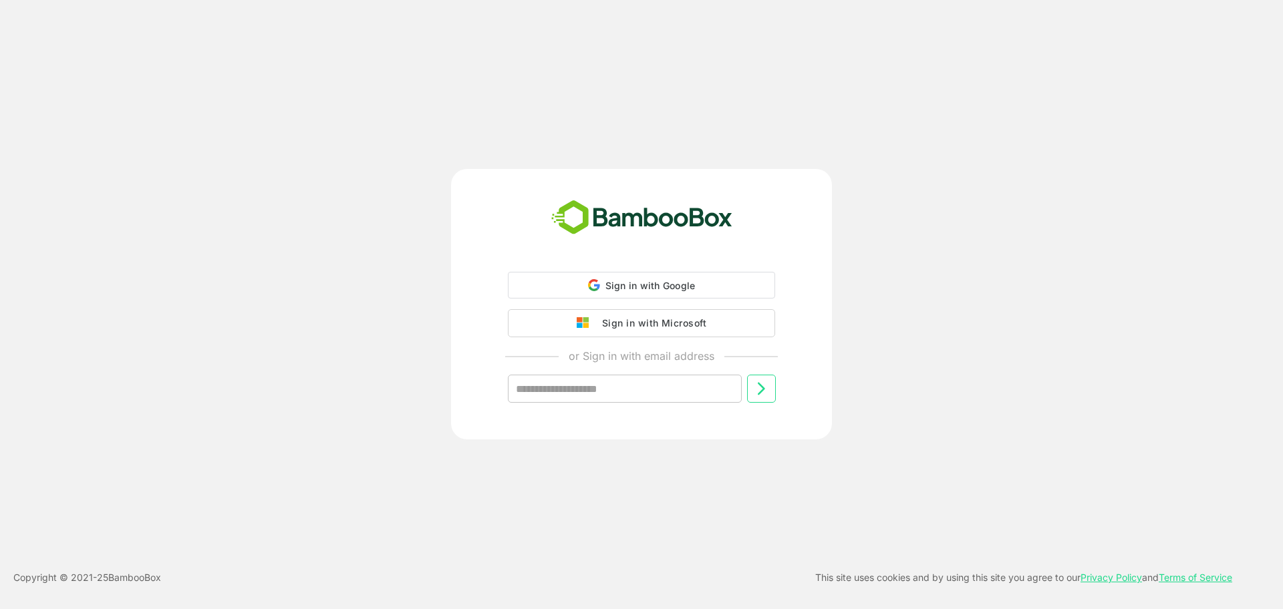 This screenshot has height=609, width=1283. I want to click on div: Sign in with Google, so click(642, 285).